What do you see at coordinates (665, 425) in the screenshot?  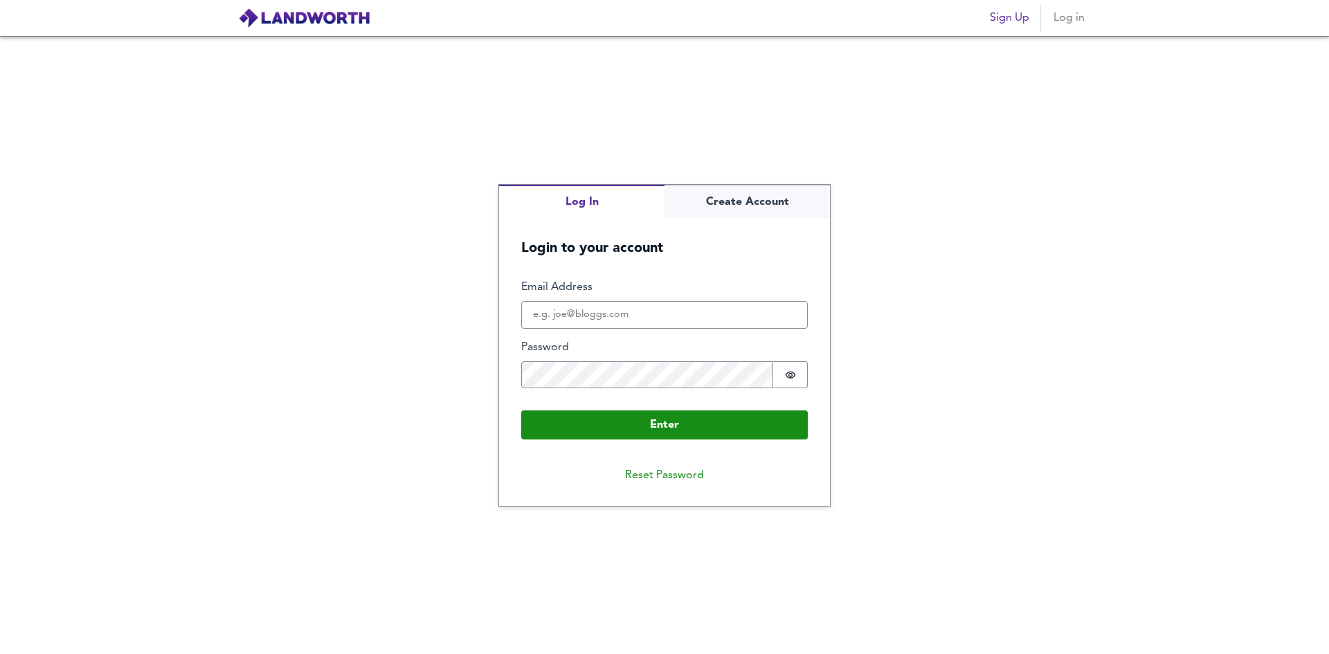 I see `button: Enter` at bounding box center [665, 425].